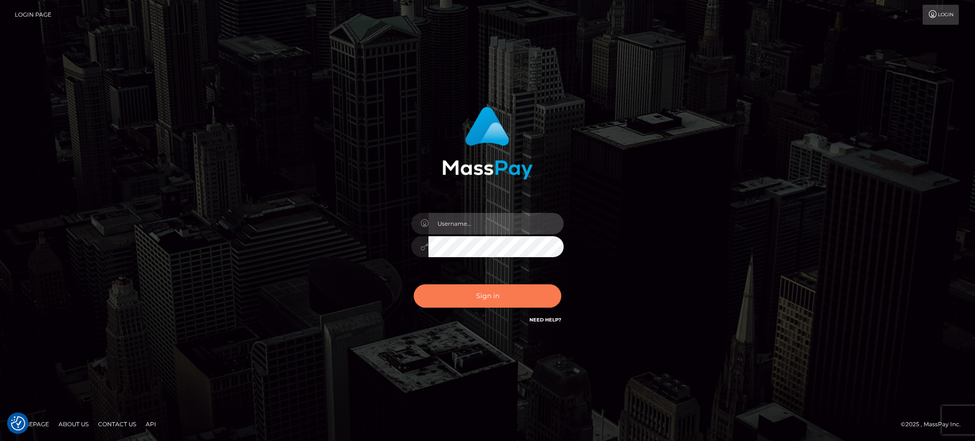  I want to click on a: Homepage, so click(31, 424).